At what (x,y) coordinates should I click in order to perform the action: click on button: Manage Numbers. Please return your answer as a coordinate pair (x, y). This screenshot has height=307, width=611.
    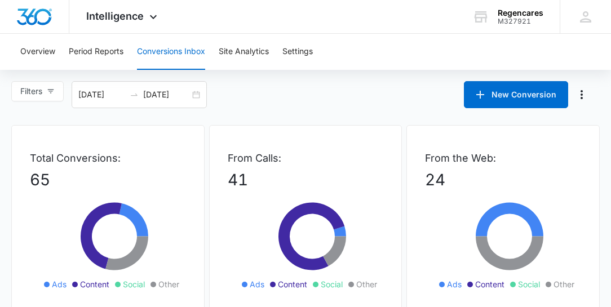
    Looking at the image, I should click on (582, 95).